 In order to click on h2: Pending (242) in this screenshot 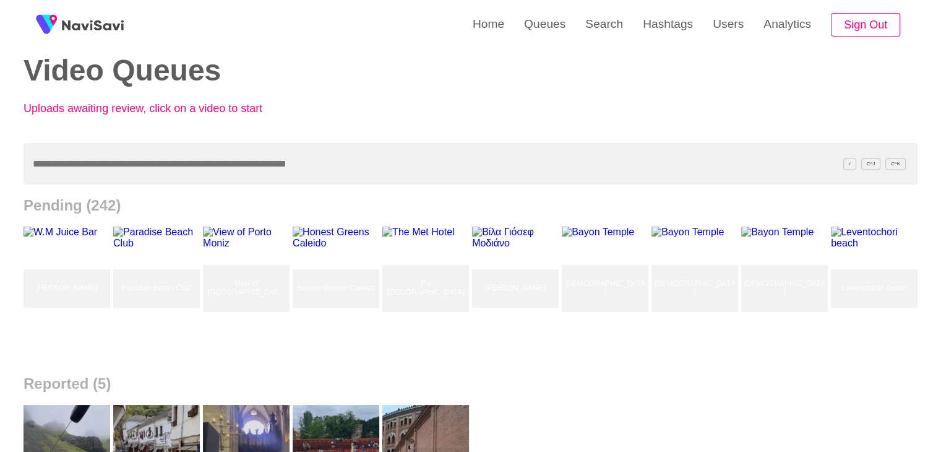, I will do `click(470, 205)`.